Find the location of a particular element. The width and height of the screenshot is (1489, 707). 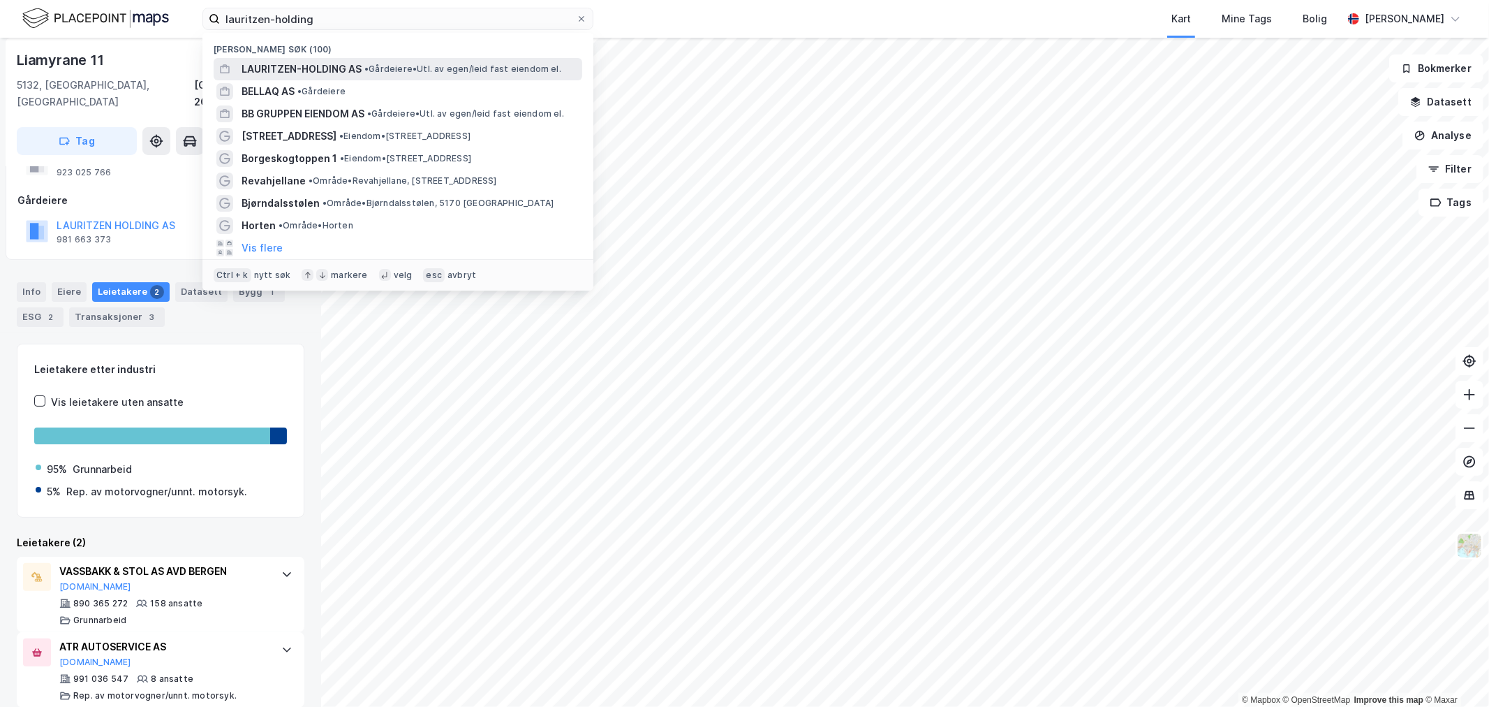

div: Ctrl + k is located at coordinates (232, 275).